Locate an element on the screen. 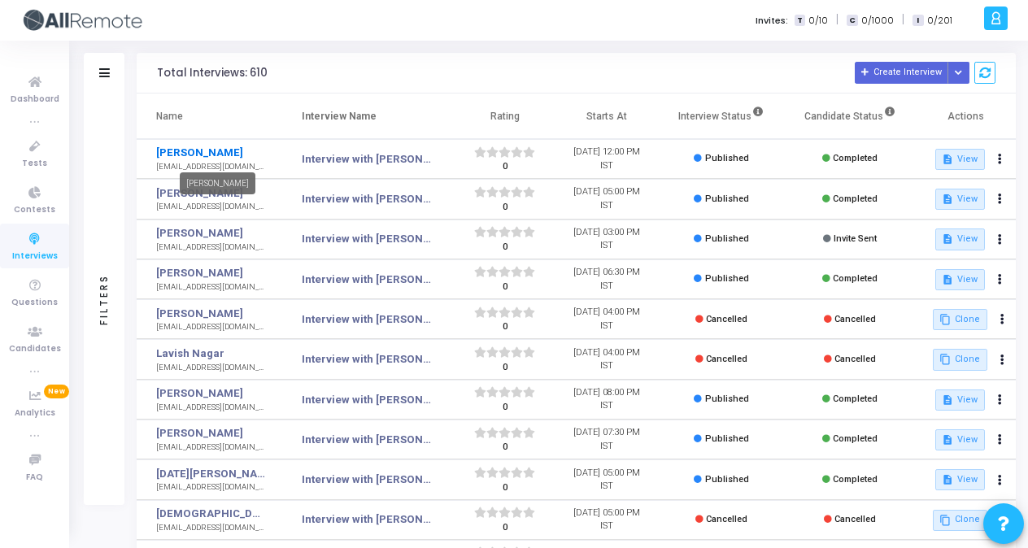  span: I is located at coordinates (917, 20).